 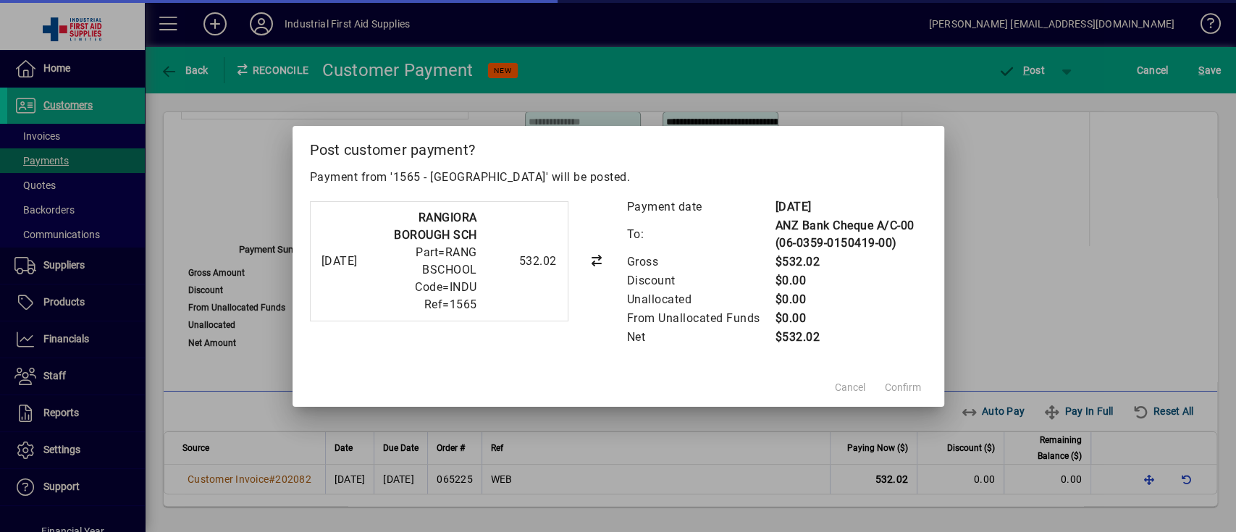 What do you see at coordinates (700, 207) in the screenshot?
I see `td: Payment date` at bounding box center [700, 207].